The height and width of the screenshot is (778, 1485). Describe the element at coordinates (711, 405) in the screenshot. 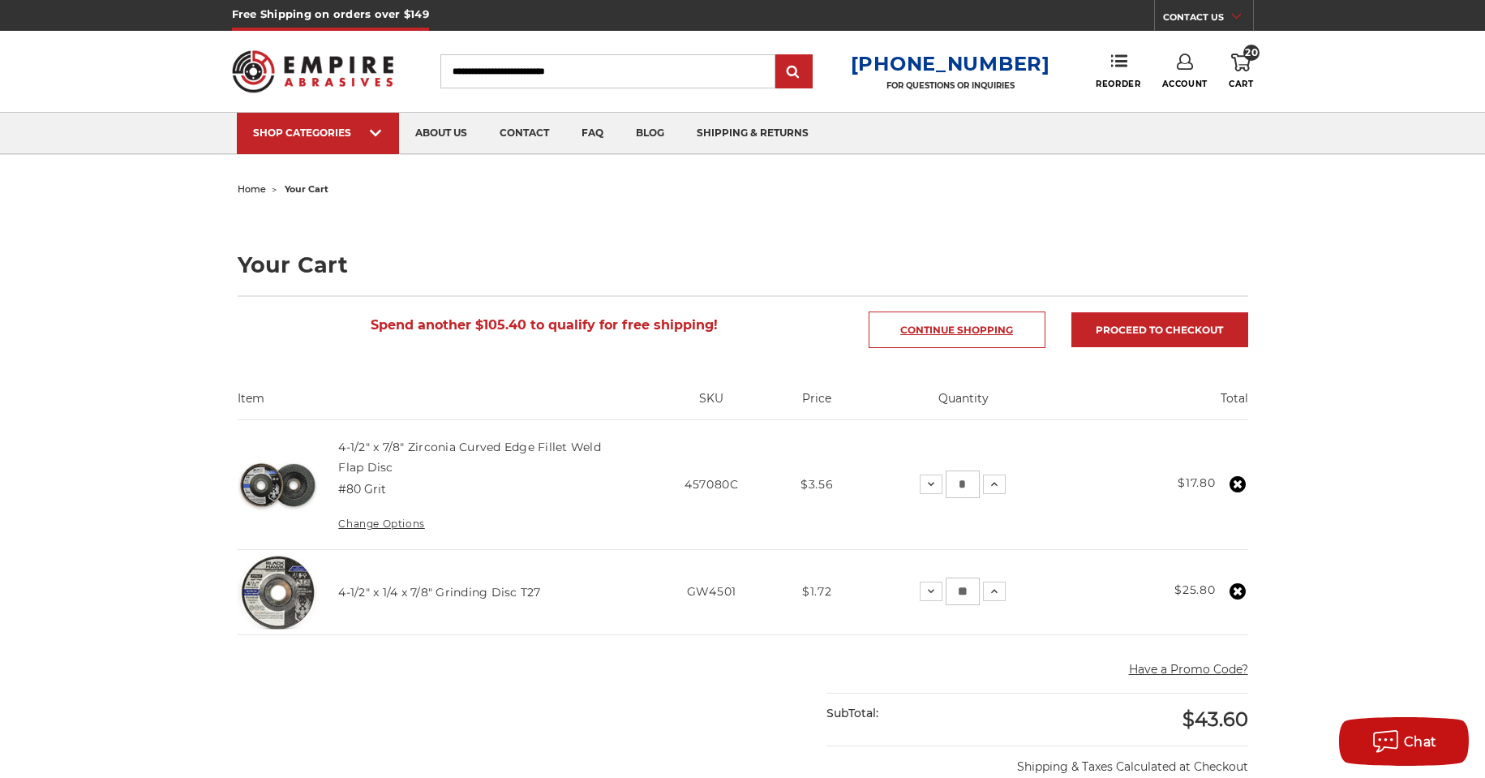

I see `th: SKU` at that location.